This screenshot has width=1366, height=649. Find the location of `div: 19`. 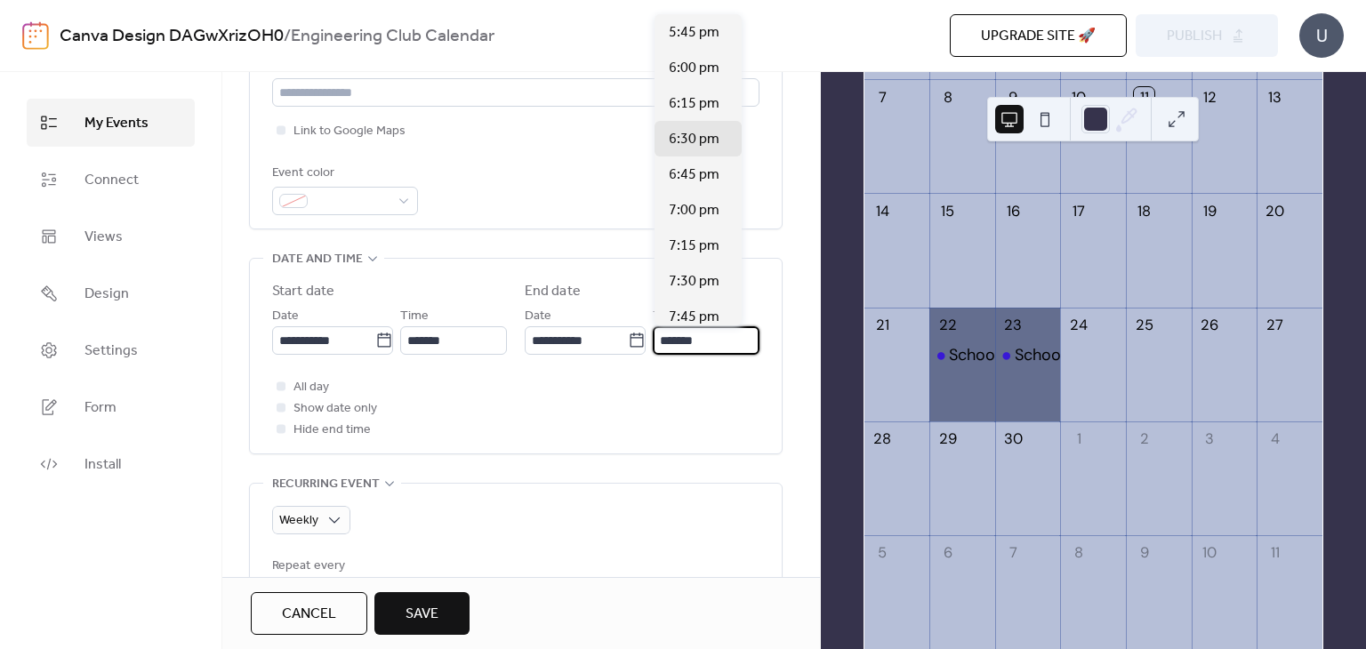

div: 19 is located at coordinates (1209, 211).